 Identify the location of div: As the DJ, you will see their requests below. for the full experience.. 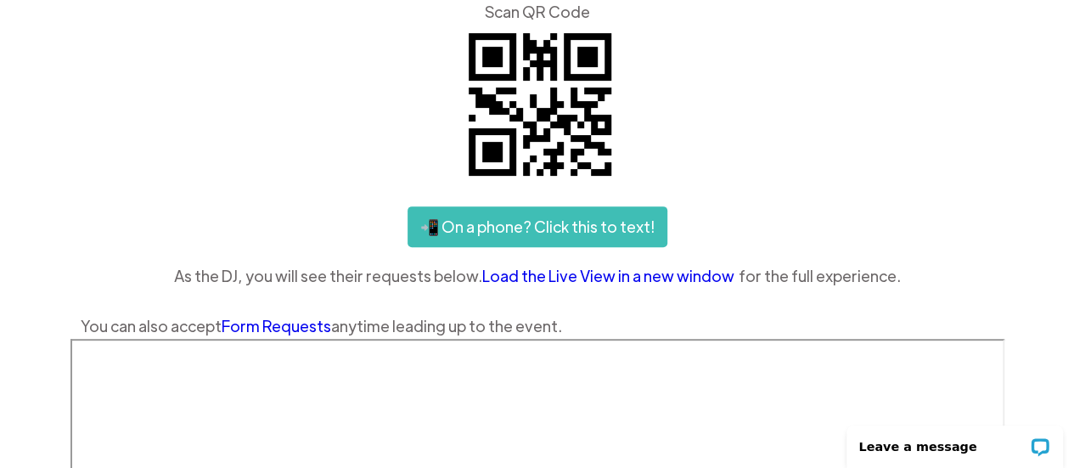
(537, 276).